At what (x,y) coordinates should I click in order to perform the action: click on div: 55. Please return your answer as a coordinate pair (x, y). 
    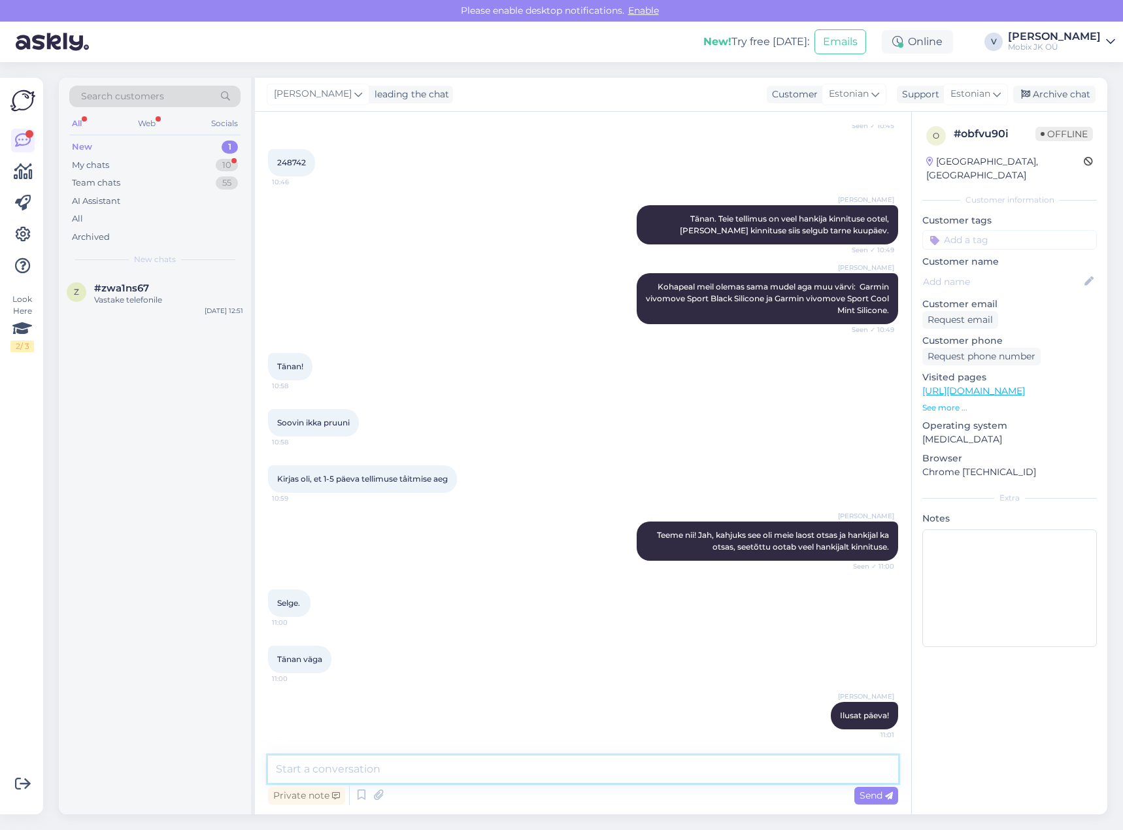
    Looking at the image, I should click on (227, 183).